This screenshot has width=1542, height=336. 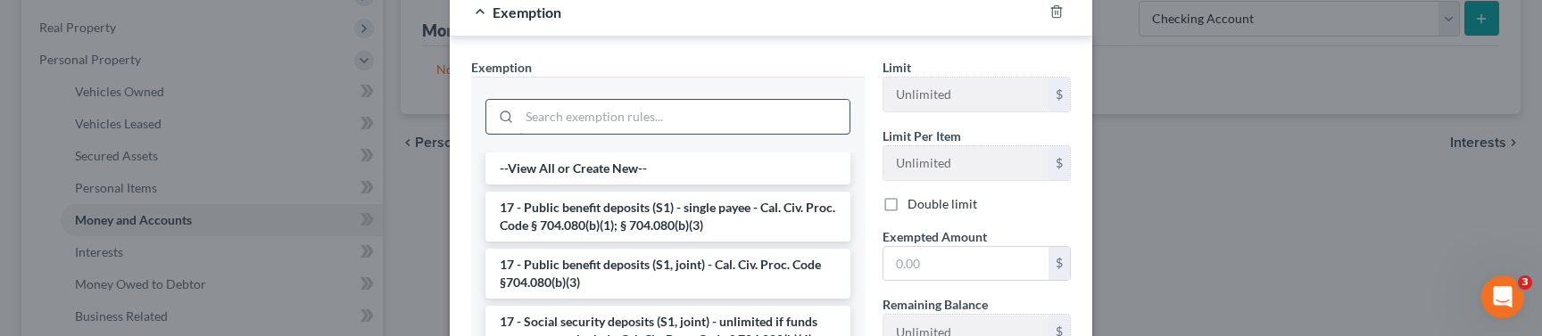 I want to click on input: 0.00, so click(x=965, y=264).